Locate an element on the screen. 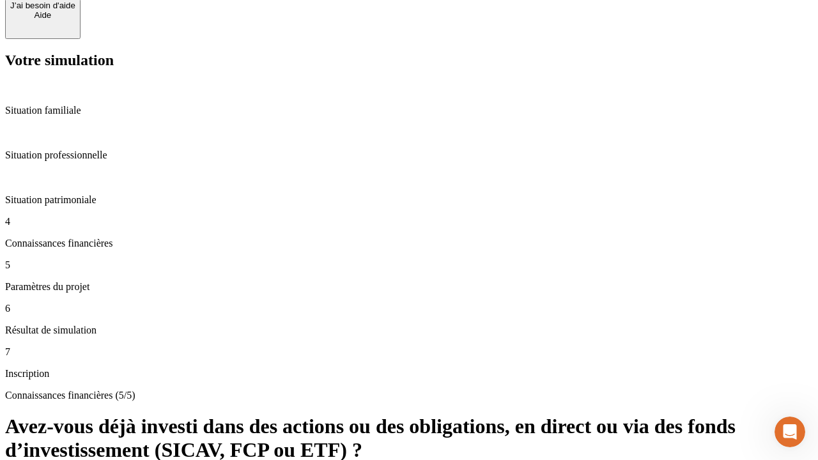 The image size is (818, 460). p: 6 is located at coordinates (409, 309).